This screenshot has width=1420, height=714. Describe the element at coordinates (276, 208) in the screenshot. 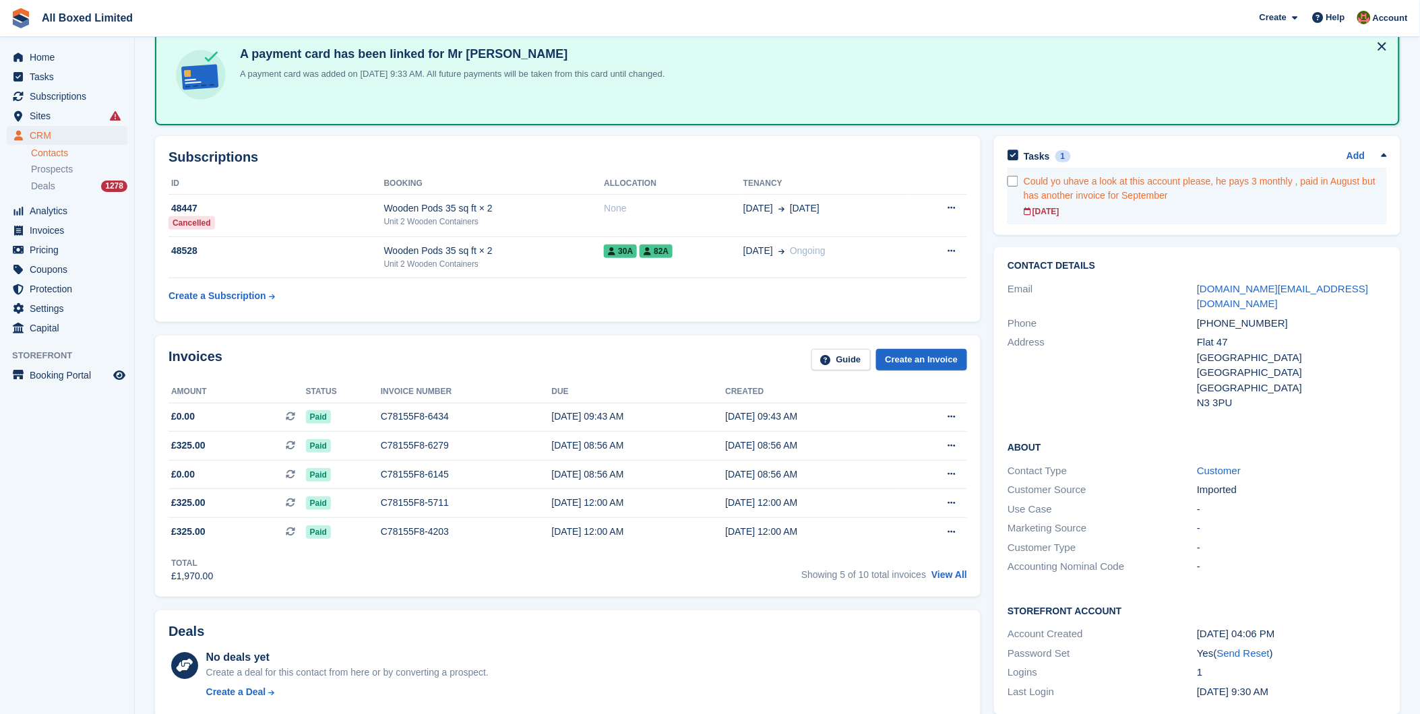

I see `div: 48447` at that location.